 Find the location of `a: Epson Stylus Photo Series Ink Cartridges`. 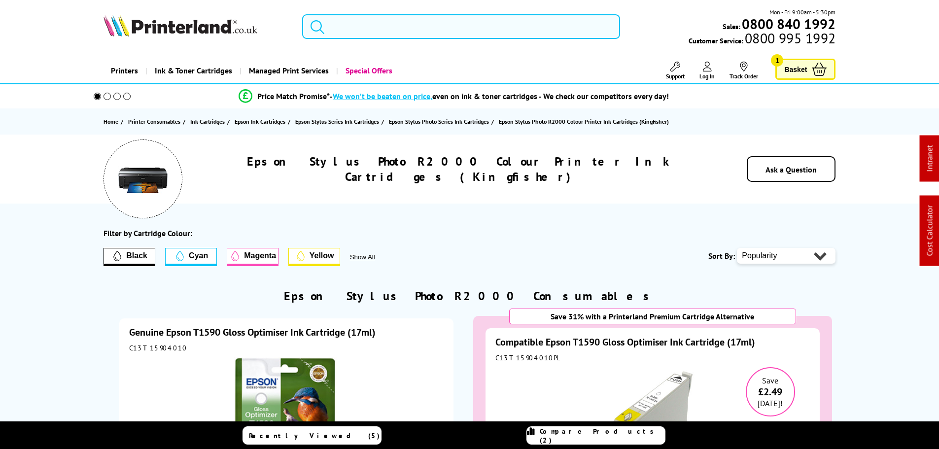

a: Epson Stylus Photo Series Ink Cartridges is located at coordinates (440, 121).